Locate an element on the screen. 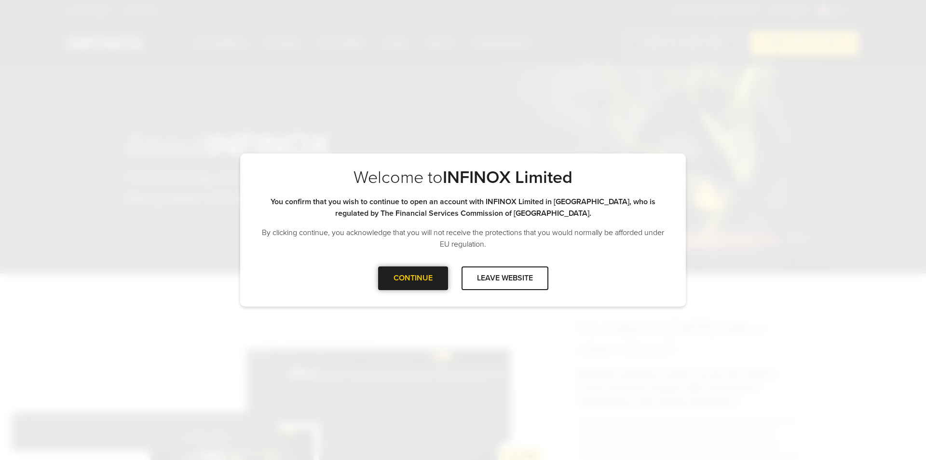  strong: You confirm that you wish to continue to open an account with INFINOX Limited in [GEOGRAPHIC_DATA... is located at coordinates (463, 207).